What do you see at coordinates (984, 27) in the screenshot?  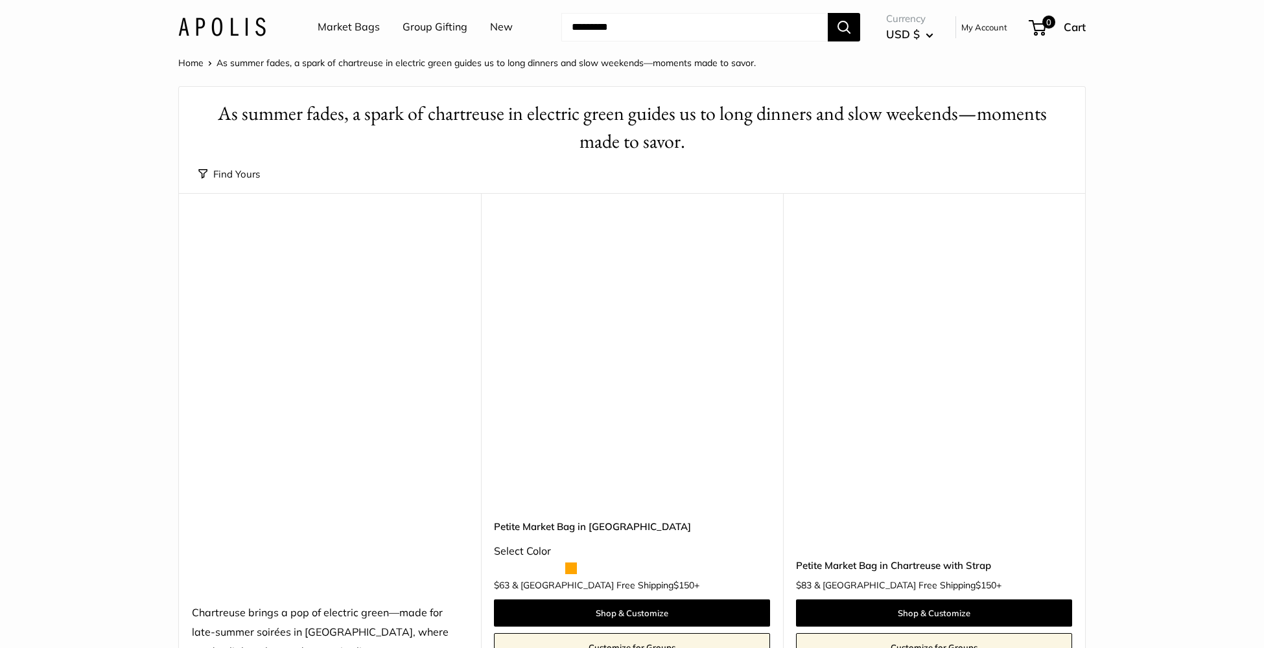 I see `a: My Account` at bounding box center [984, 27].